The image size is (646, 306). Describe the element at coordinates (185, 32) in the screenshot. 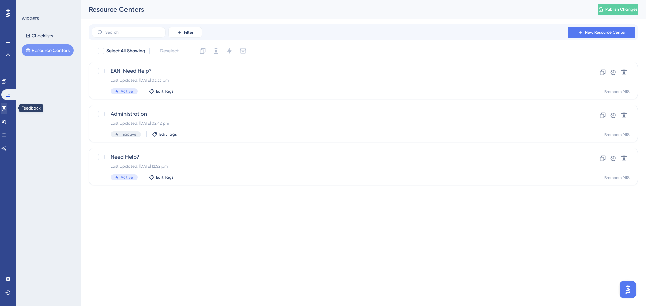

I see `button: Filter` at that location.